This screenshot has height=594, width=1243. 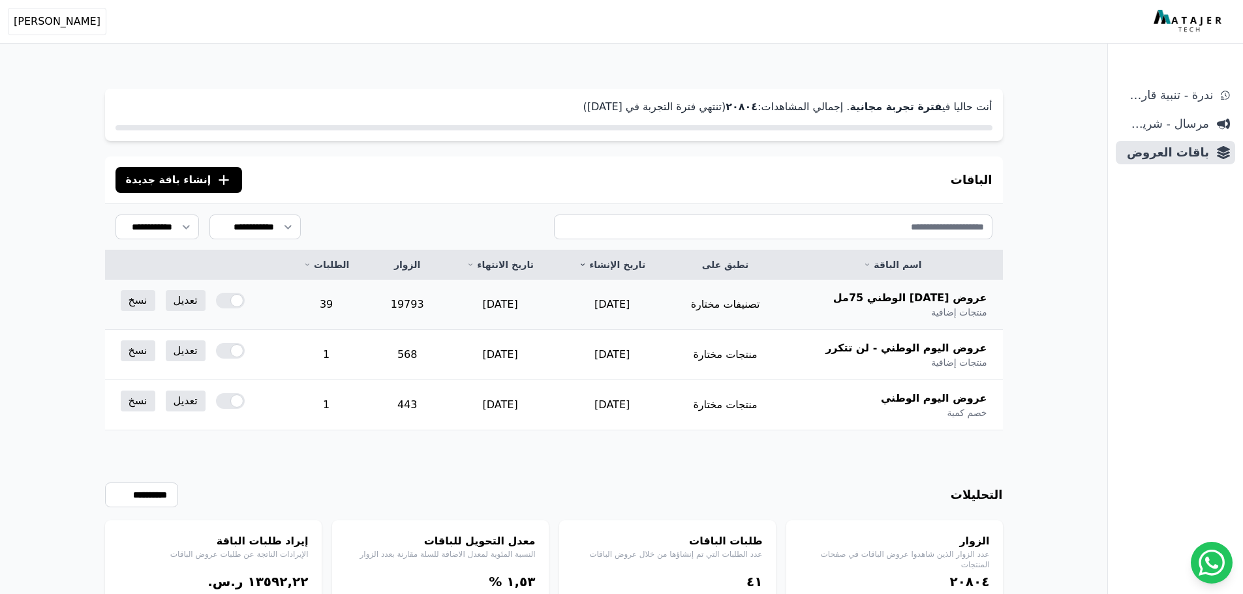 What do you see at coordinates (612, 265) in the screenshot?
I see `a: تاريخ الإنشاء` at bounding box center [612, 265].